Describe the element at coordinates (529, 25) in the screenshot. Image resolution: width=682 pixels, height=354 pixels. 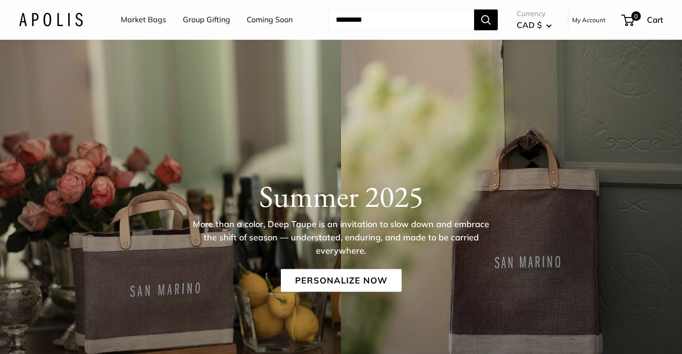
I see `span: CAD $` at that location.